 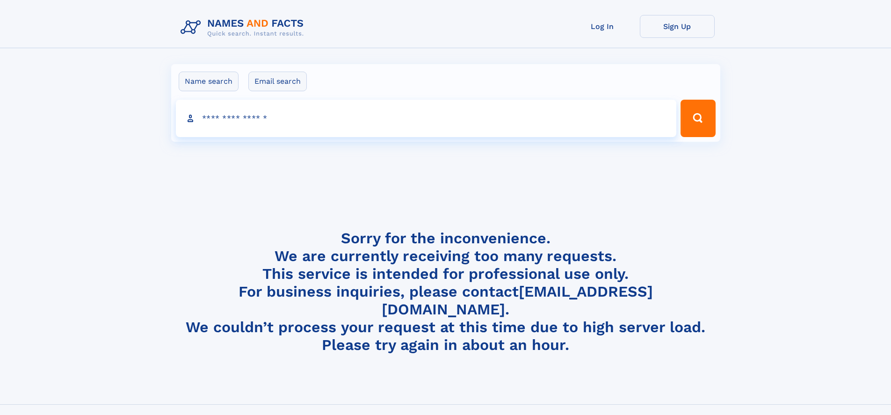 What do you see at coordinates (698, 118) in the screenshot?
I see `button: Search Button` at bounding box center [698, 118].